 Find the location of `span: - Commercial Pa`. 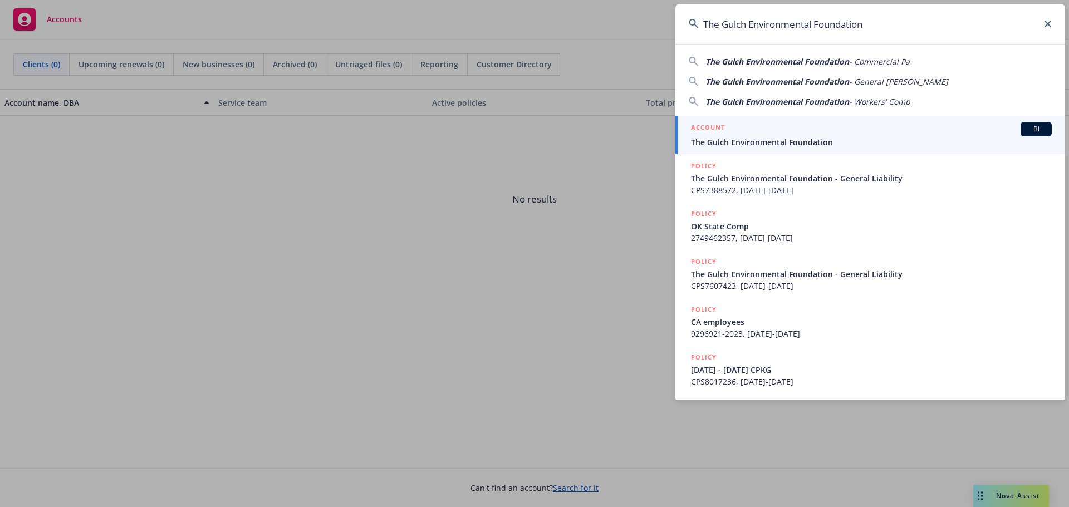

span: - Commercial Pa is located at coordinates (879, 61).